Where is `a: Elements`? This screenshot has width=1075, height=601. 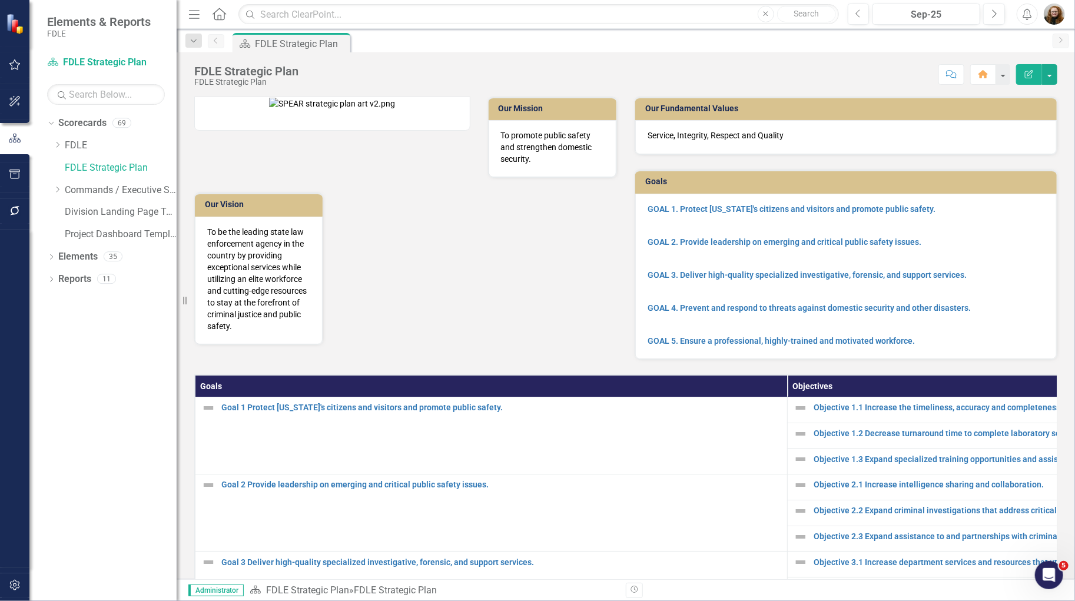
a: Elements is located at coordinates (78, 257).